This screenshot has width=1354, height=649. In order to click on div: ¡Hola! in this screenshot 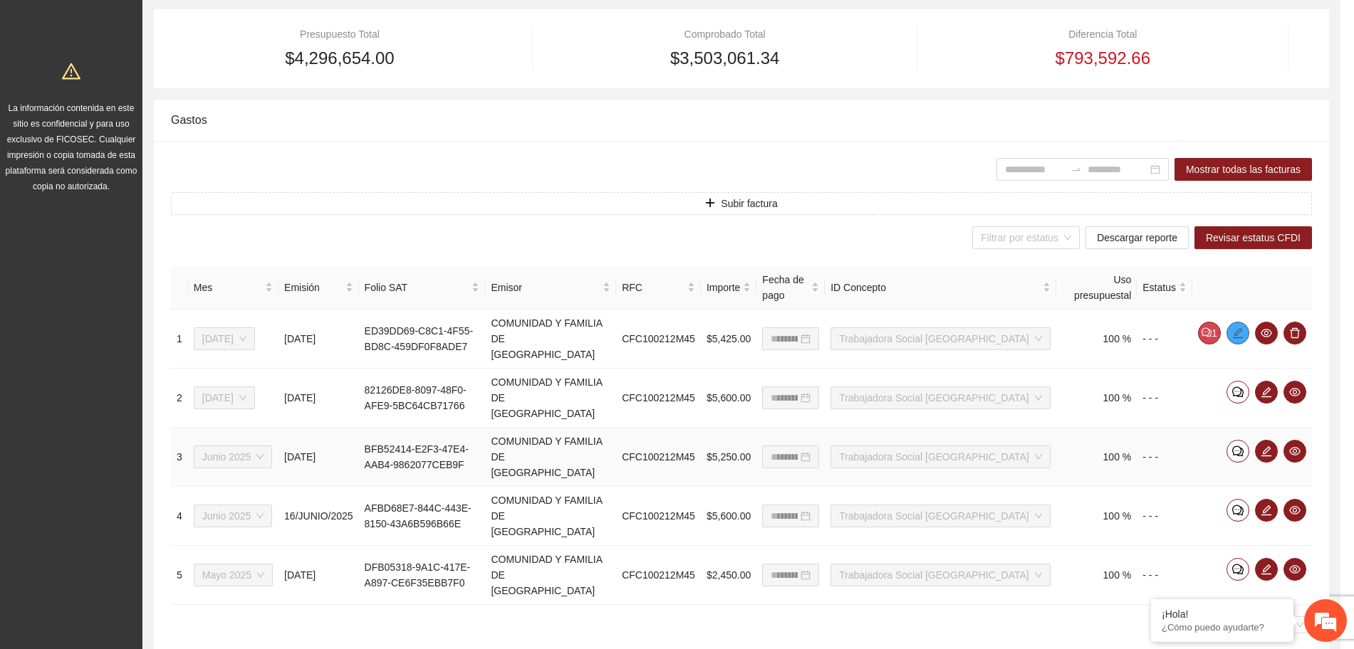, I will do `click(1222, 615)`.